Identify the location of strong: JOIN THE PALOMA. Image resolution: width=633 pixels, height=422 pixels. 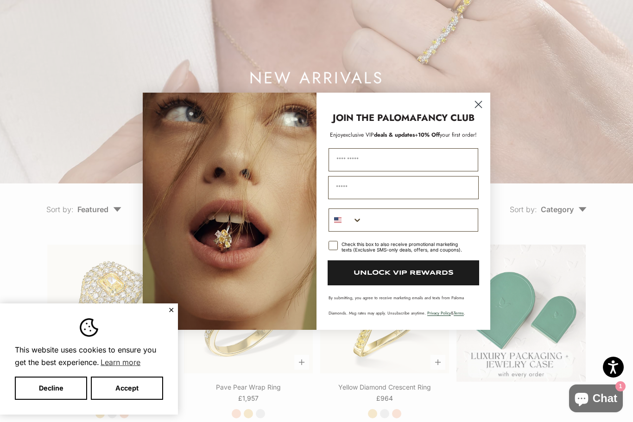
(374, 118).